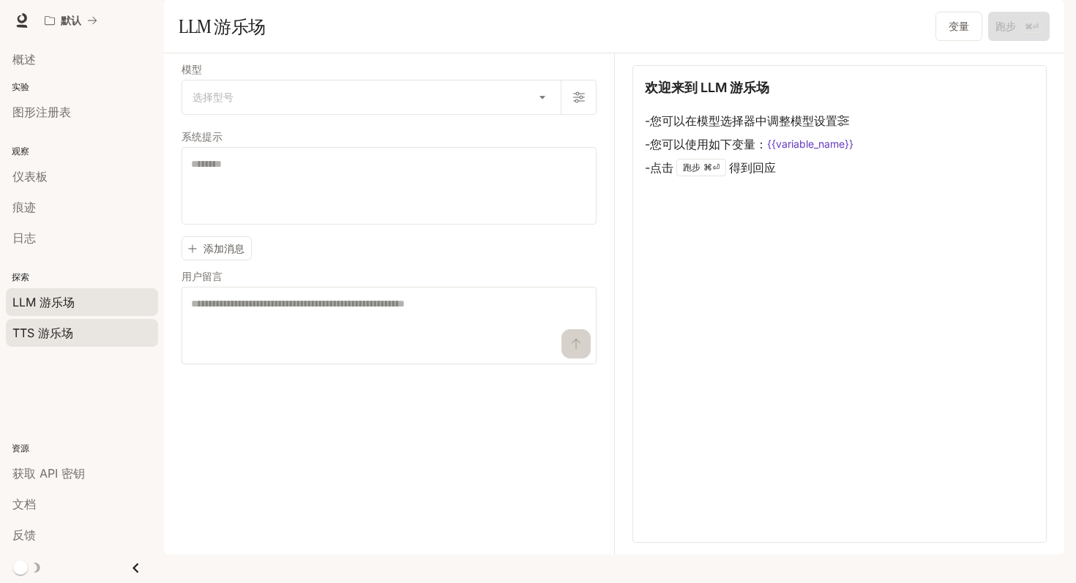  I want to click on code: {{variable_name}}, so click(810, 144).